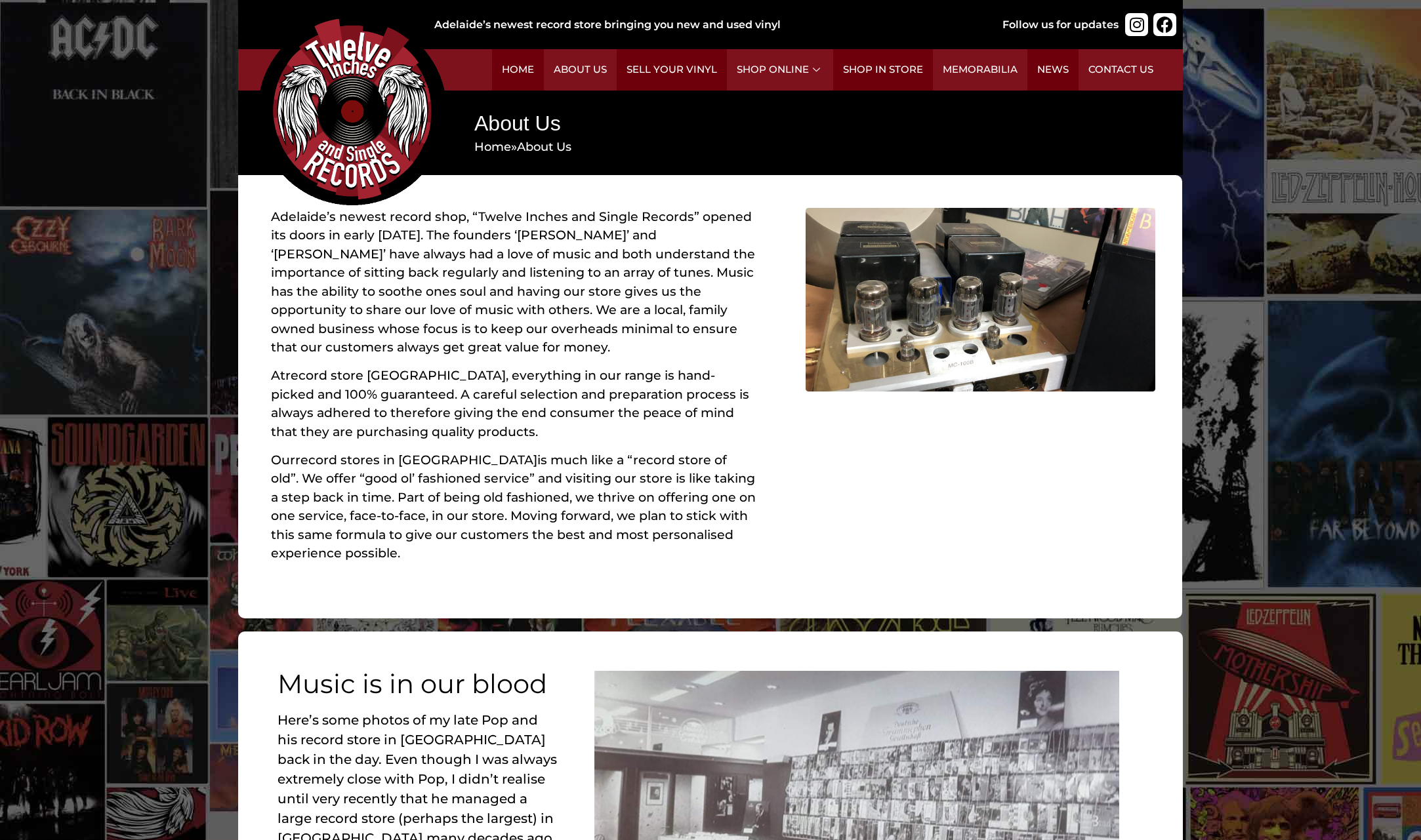 This screenshot has width=1421, height=840. I want to click on span: About Us, so click(544, 147).